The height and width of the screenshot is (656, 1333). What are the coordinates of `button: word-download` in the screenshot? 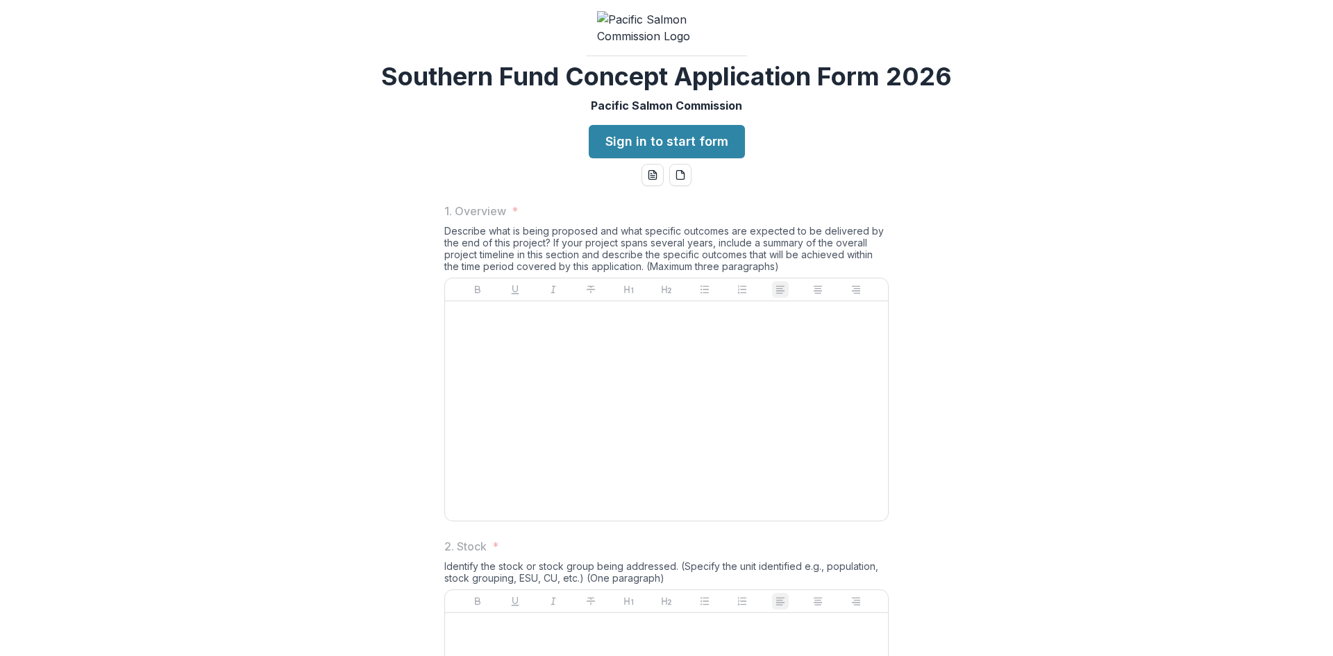 It's located at (653, 175).